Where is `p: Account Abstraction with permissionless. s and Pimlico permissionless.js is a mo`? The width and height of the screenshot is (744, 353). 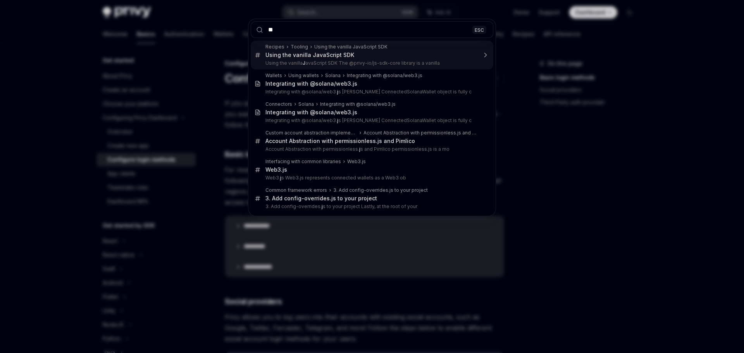 p: Account Abstraction with permissionless. s and Pimlico permissionless.js is a mo is located at coordinates (371, 149).